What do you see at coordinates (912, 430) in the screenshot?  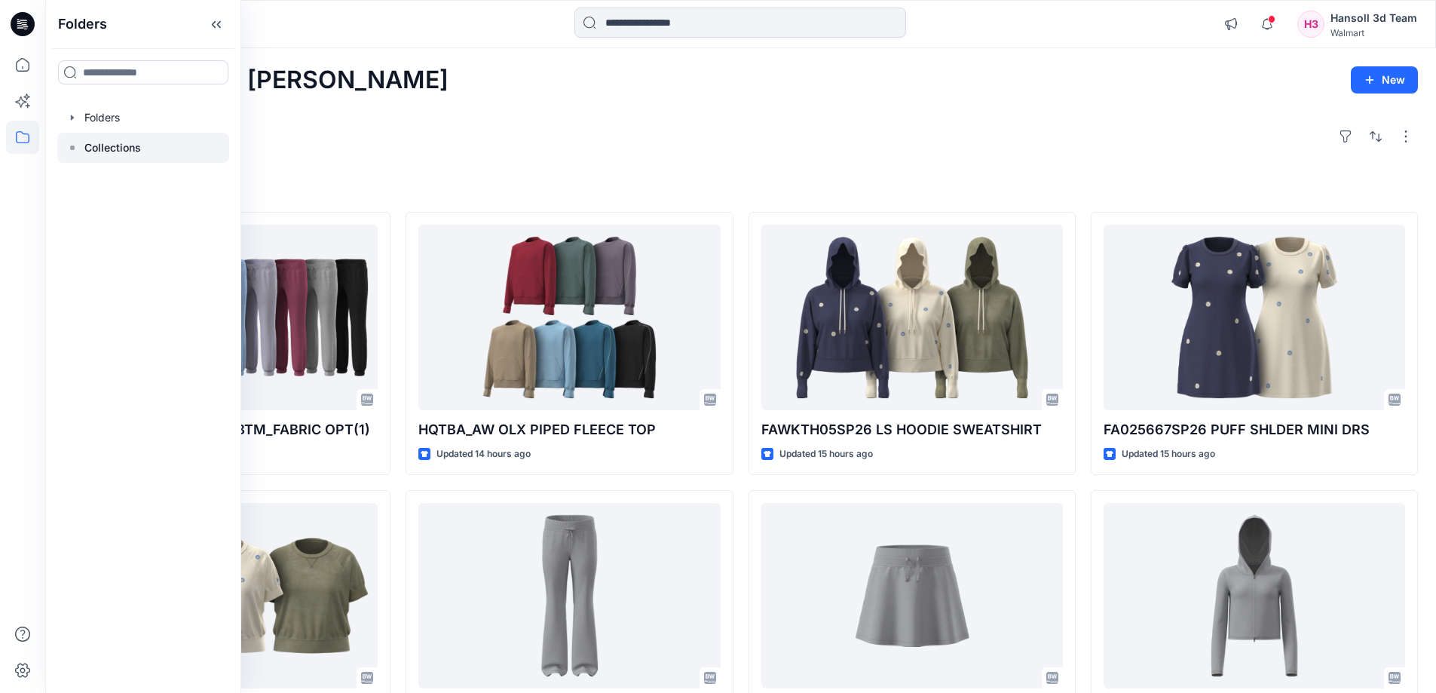 I see `p: FAWKTH05SP26 LS HOODIE SWEATSHIRT` at bounding box center [912, 430].